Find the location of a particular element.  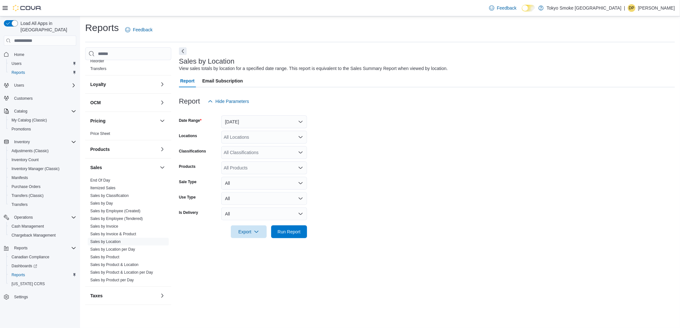

button: Sales is located at coordinates (124, 168).